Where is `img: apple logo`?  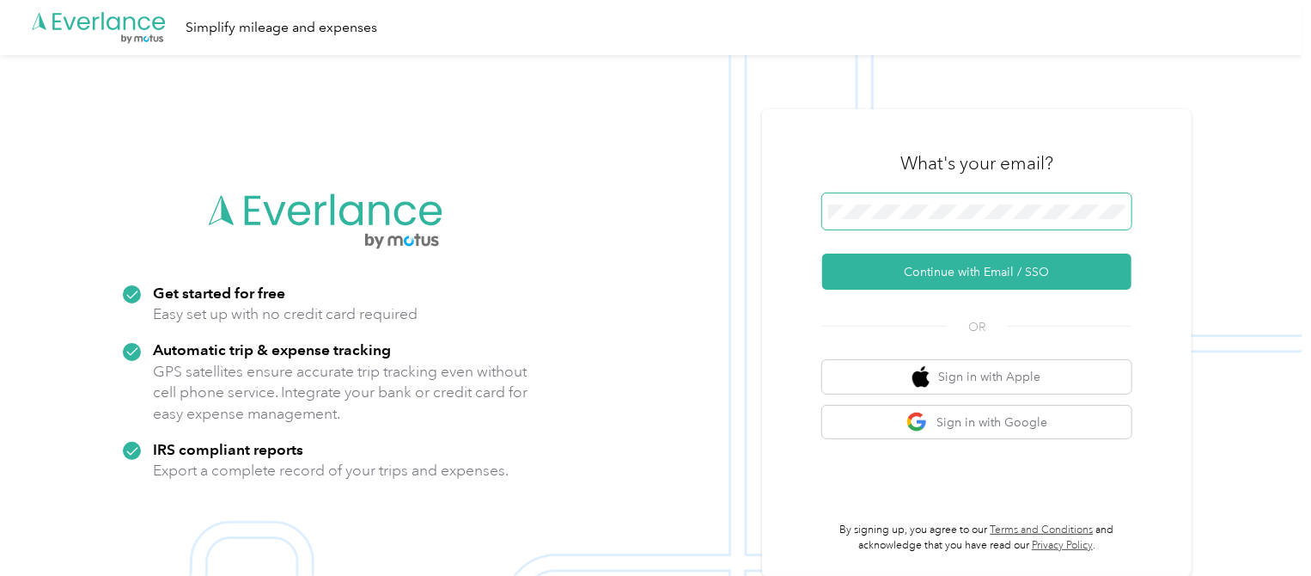 img: apple logo is located at coordinates (921, 376).